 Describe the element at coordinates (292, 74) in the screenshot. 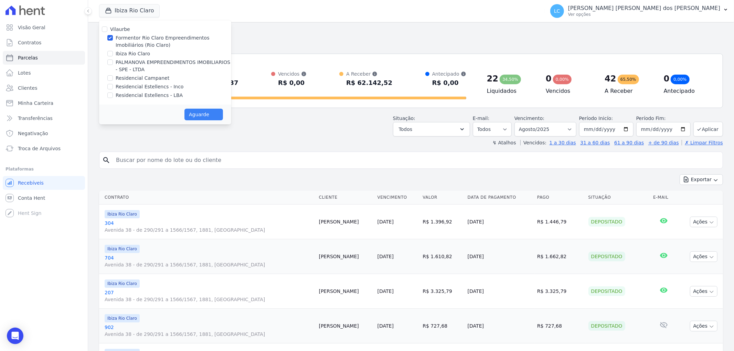

I see `div: Vencidos` at that location.